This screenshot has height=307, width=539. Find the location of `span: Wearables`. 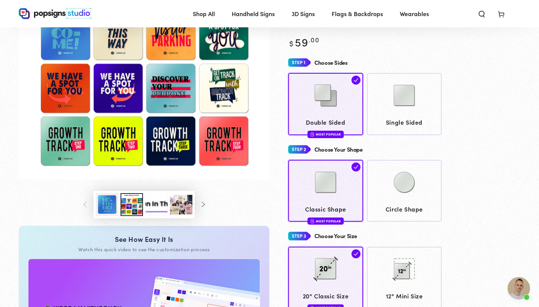

span: Wearables is located at coordinates (414, 13).